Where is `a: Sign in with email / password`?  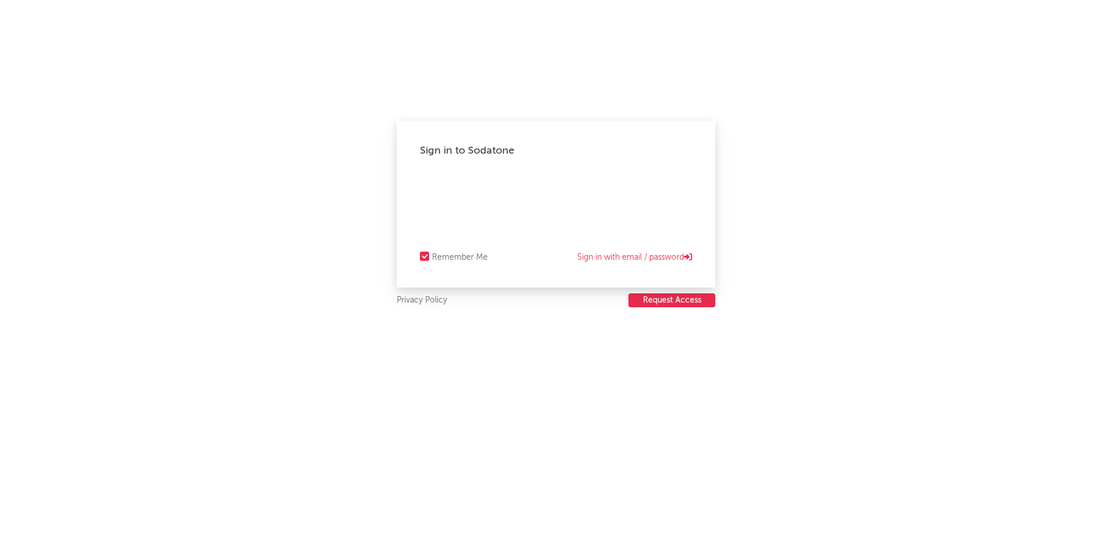
a: Sign in with email / password is located at coordinates (635, 257).